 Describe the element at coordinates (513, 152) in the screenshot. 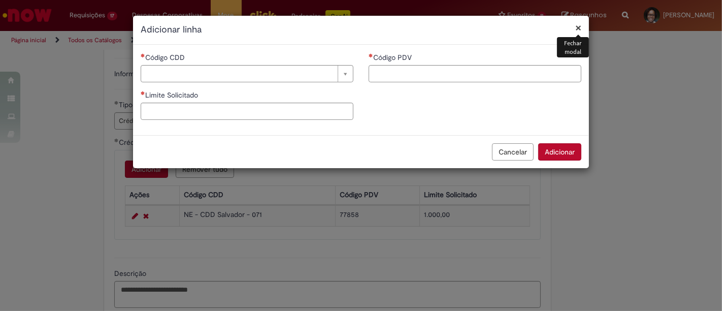

I see `button: Cancelar` at that location.